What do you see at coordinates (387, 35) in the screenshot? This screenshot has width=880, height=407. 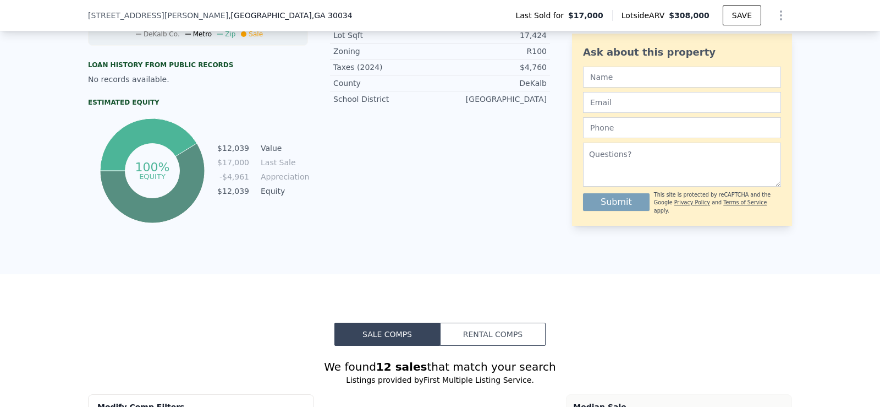 I see `div: Lot Sqft` at bounding box center [387, 35].